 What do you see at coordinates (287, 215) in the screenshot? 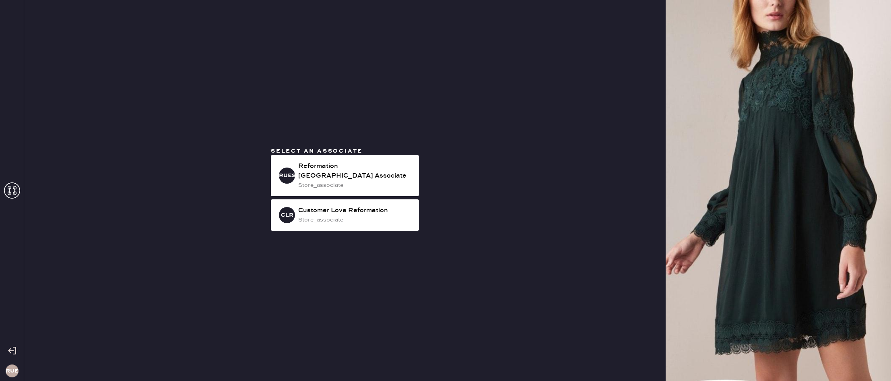
I see `h3: CLR` at bounding box center [287, 215].